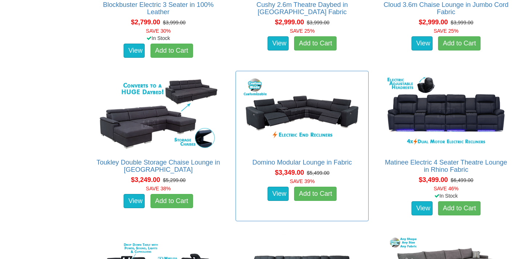  What do you see at coordinates (446, 8) in the screenshot?
I see `a: Cloud 3.6m Chaise Lounge in Jumbo Cord Fabric` at bounding box center [446, 8].